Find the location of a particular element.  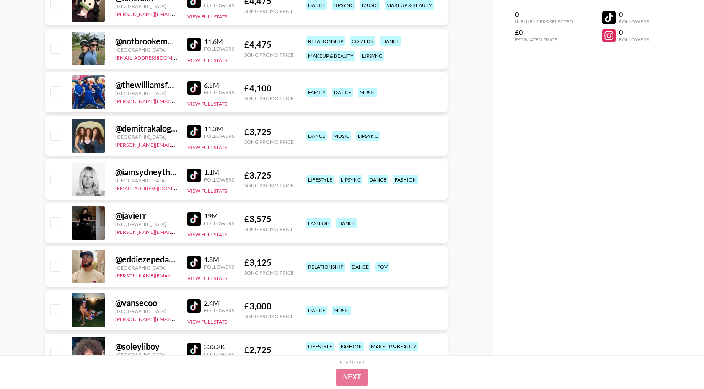

div: £ 3,000 is located at coordinates (269, 306).